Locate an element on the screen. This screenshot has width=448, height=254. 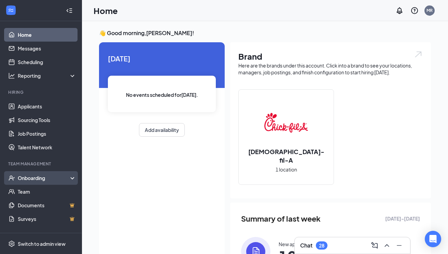
svg: Minimize is located at coordinates (399, 246).